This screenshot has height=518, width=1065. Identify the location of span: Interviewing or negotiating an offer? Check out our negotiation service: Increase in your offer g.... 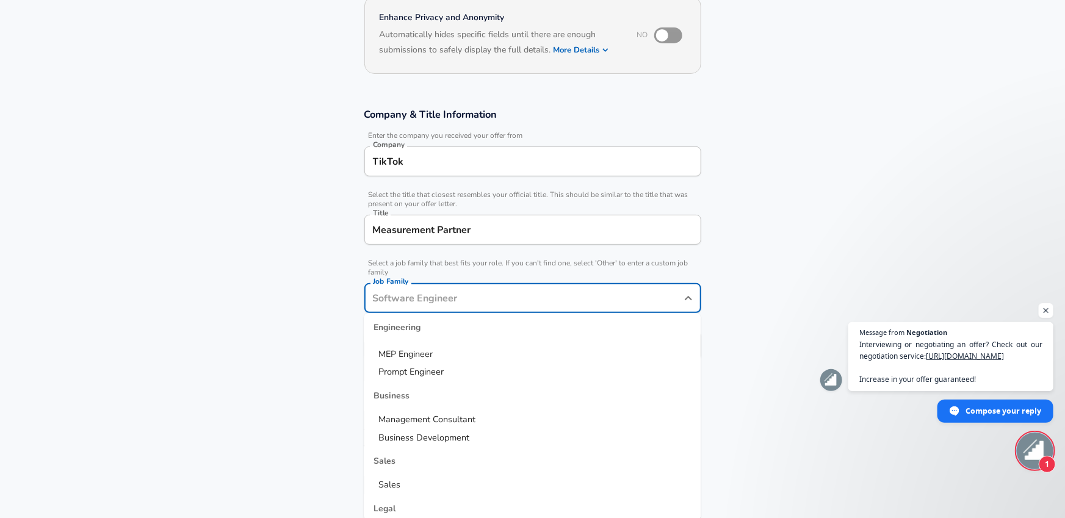
(951, 362).